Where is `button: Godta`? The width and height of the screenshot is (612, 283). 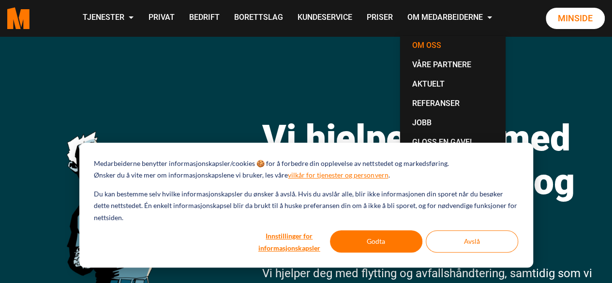 button: Godta is located at coordinates (376, 241).